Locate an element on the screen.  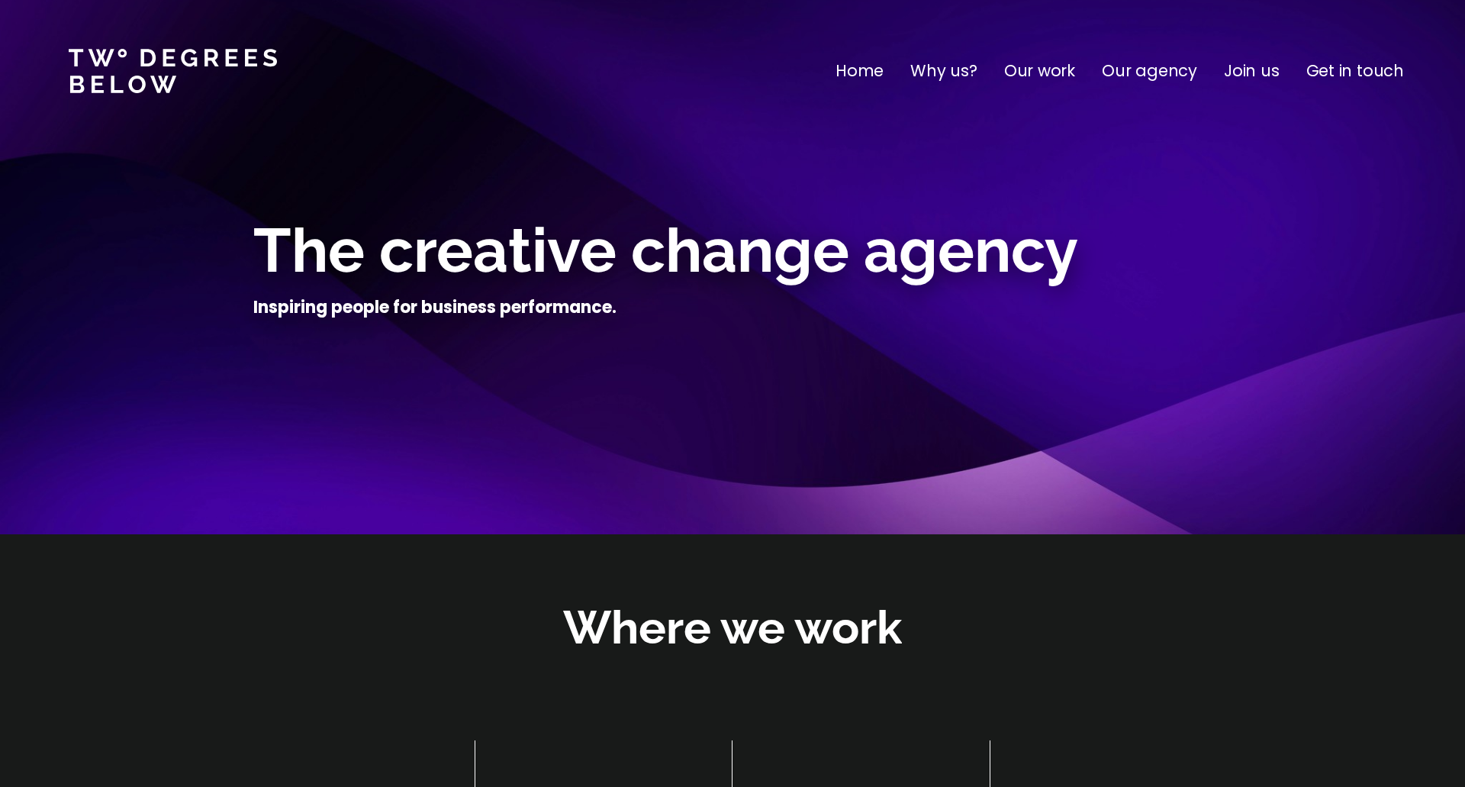
h2: Where we work is located at coordinates (733, 627).